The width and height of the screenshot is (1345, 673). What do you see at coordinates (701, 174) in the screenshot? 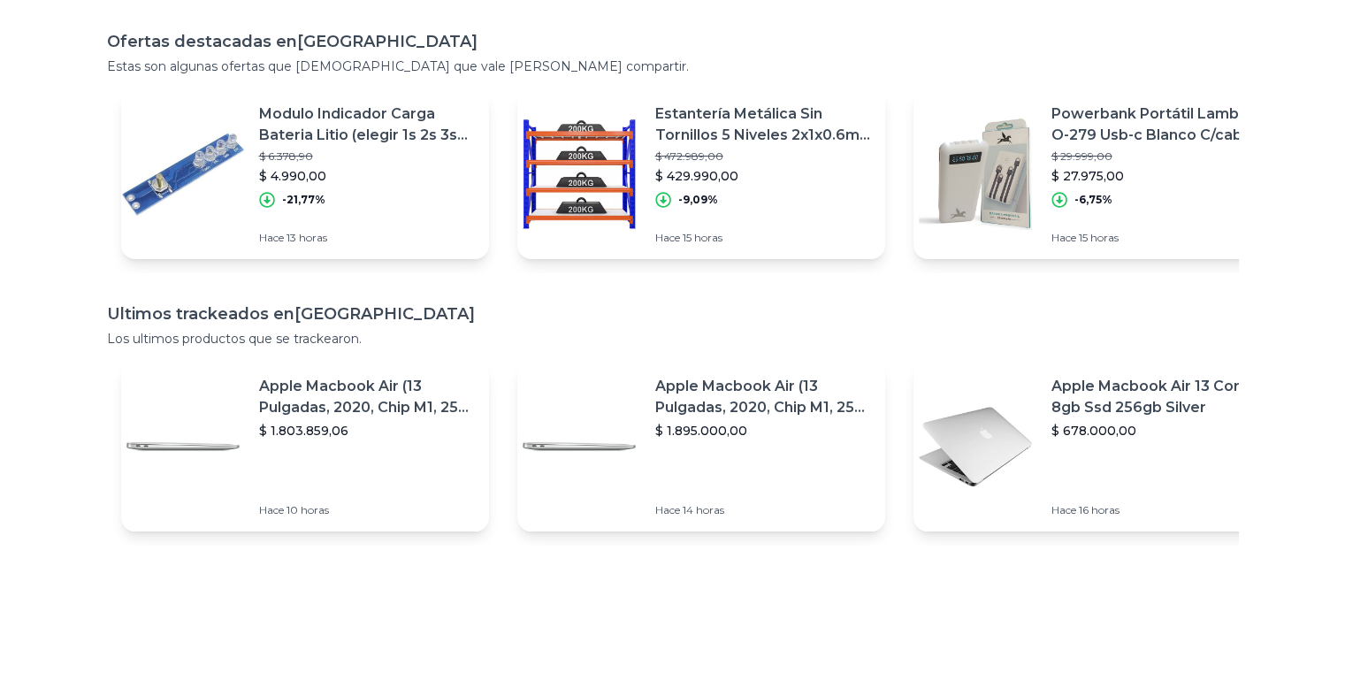
I see `a: Featured imageEstantería Metálica Sin Tornillos 5 Niveles 2x1x0.6m 1000kg$ 472.989,00$ 429.990,00...` at bounding box center [701, 174].